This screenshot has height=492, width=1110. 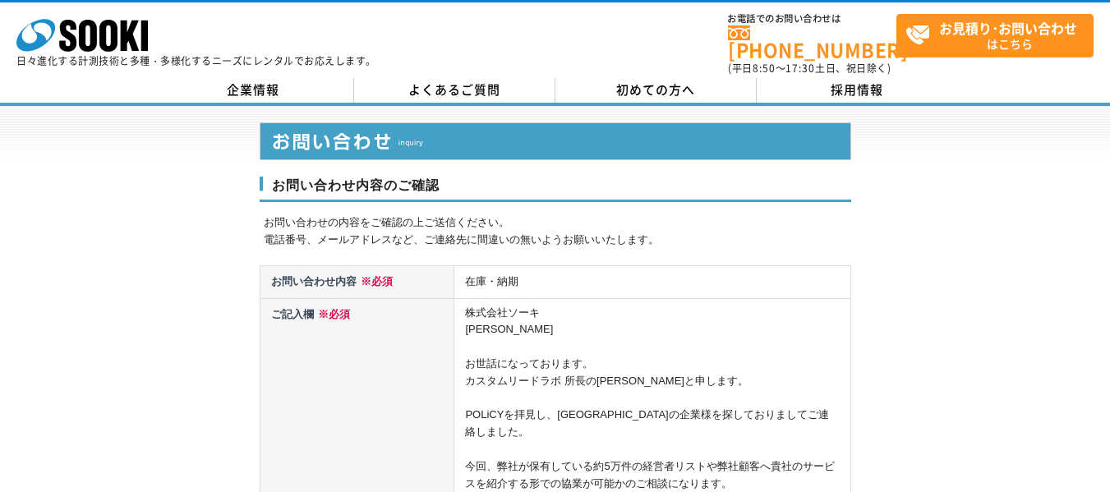 I want to click on td: 在庫・納期, so click(x=652, y=283).